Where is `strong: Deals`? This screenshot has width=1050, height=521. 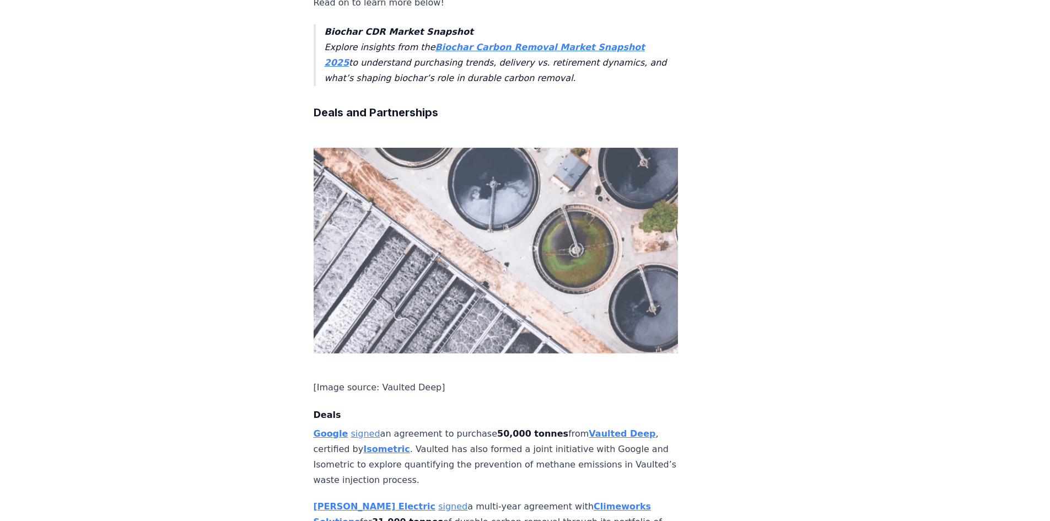
strong: Deals is located at coordinates (327, 414).